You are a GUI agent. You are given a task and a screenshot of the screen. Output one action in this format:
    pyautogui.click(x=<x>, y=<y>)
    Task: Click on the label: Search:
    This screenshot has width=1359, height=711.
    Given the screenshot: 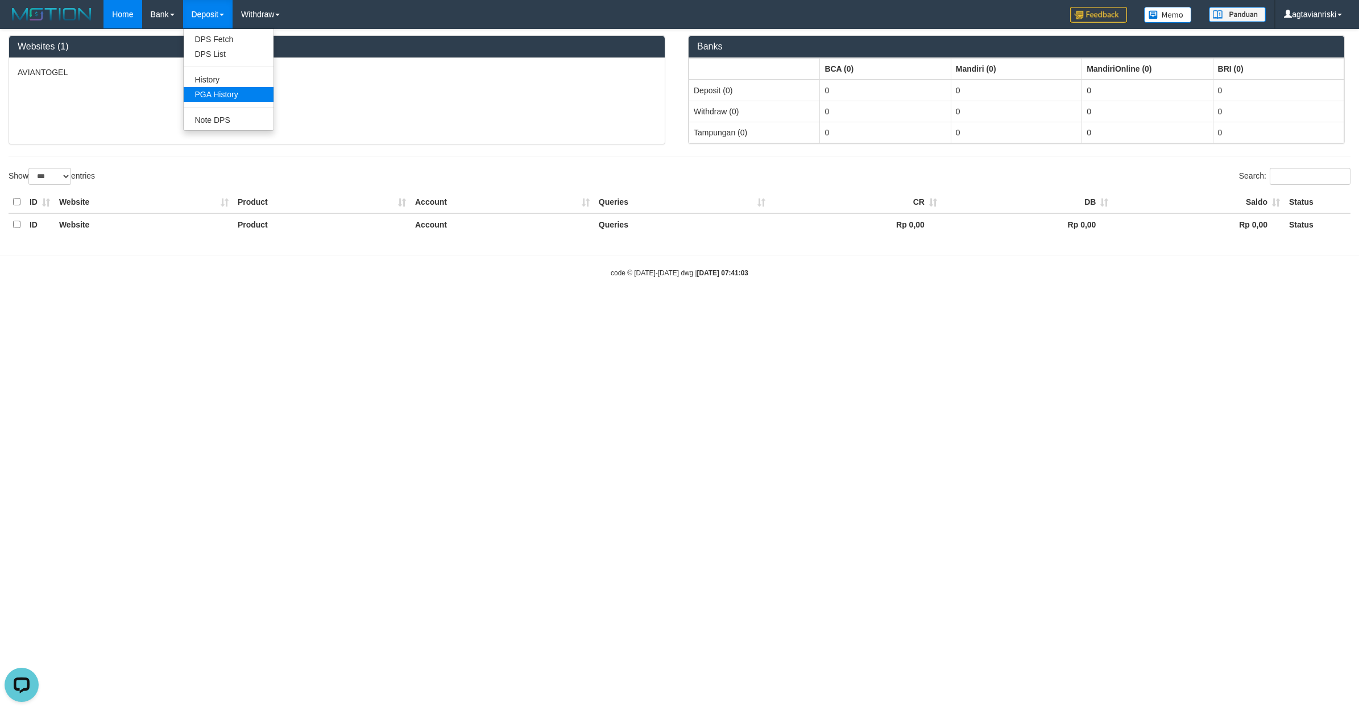 What is the action you would take?
    pyautogui.click(x=1295, y=176)
    